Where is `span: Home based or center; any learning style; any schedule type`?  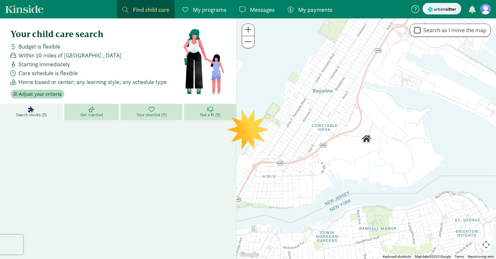
span: Home based or center; any learning style; any schedule type is located at coordinates (92, 82).